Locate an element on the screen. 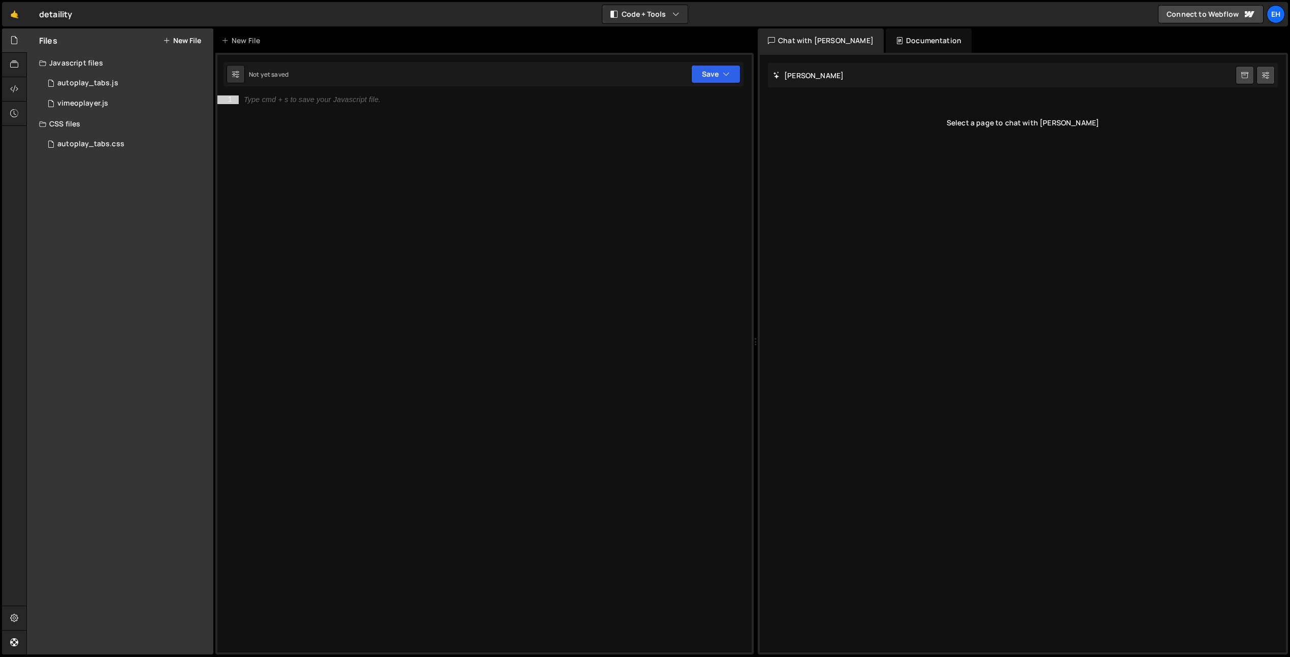  div: 15095/39464.js is located at coordinates (126, 104).